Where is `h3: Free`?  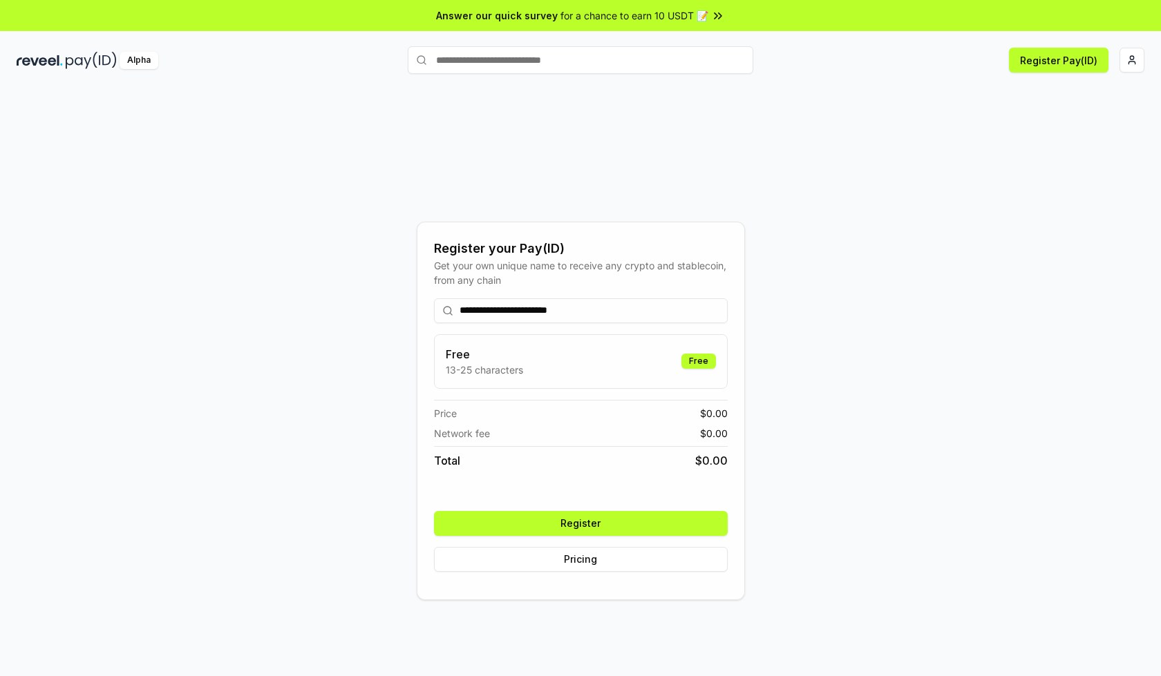 h3: Free is located at coordinates (484, 354).